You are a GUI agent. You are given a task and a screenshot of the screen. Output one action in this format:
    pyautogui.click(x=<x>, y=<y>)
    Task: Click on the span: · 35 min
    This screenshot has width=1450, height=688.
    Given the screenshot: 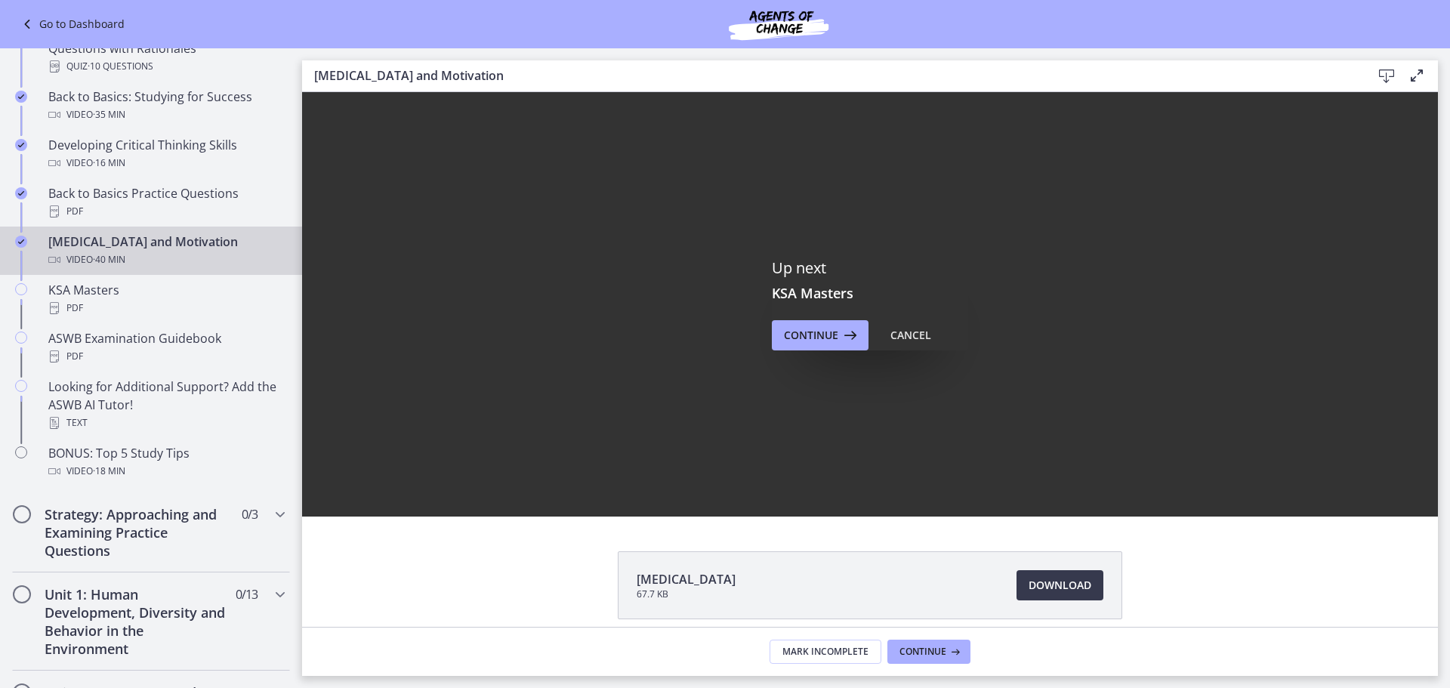 What is the action you would take?
    pyautogui.click(x=109, y=115)
    